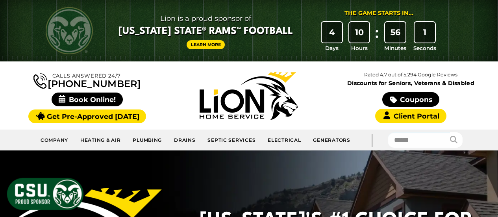 This screenshot has height=217, width=498. Describe the element at coordinates (411, 75) in the screenshot. I see `p: Rated 4.7 out of 5,294 Google Reviews` at that location.